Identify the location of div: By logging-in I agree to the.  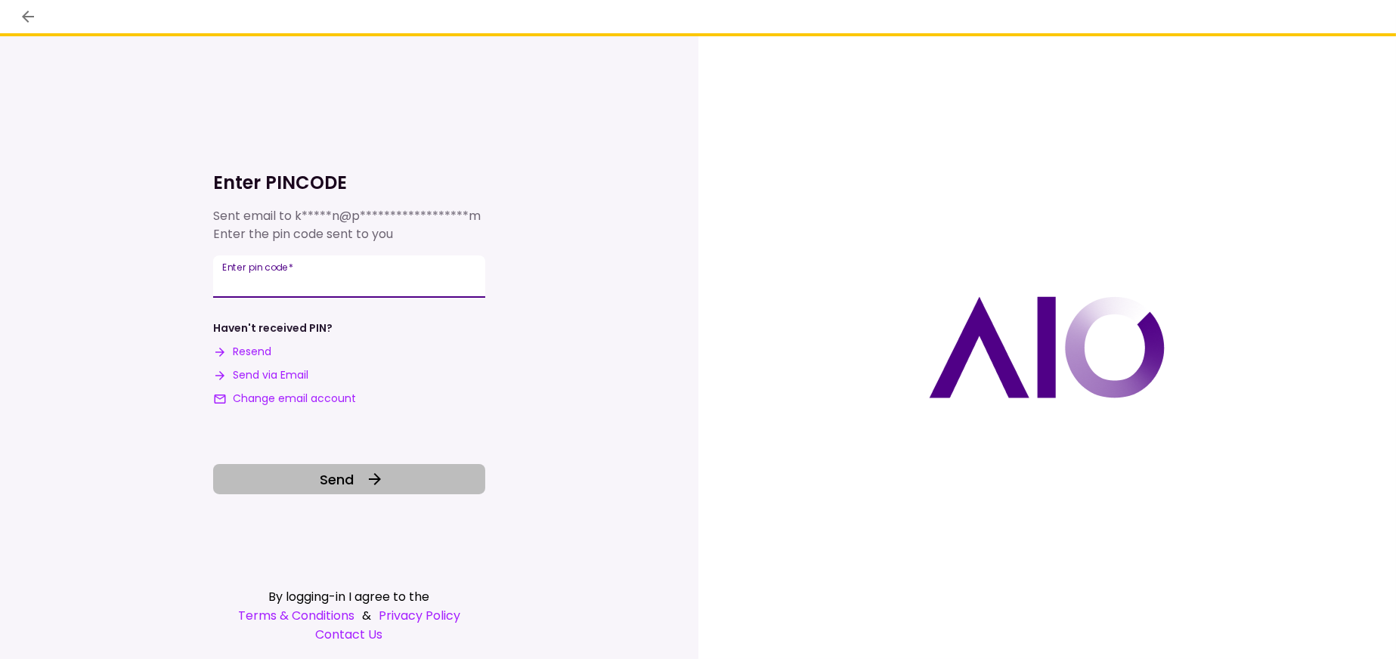
(349, 596).